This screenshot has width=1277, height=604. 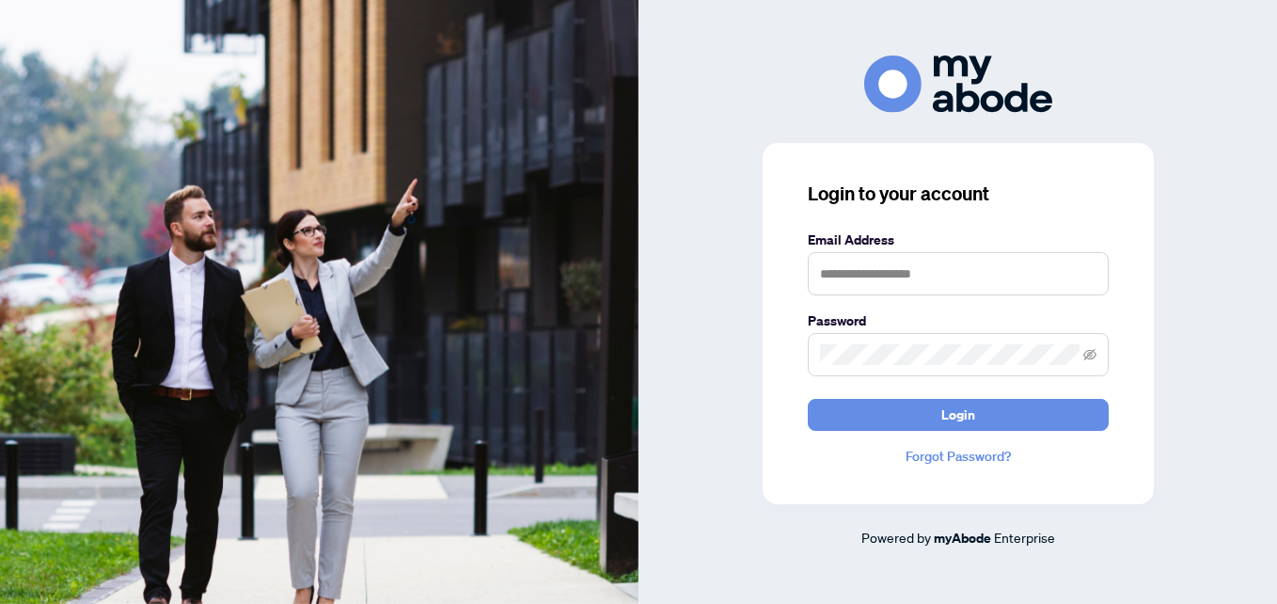 I want to click on a: myAbode, so click(x=962, y=538).